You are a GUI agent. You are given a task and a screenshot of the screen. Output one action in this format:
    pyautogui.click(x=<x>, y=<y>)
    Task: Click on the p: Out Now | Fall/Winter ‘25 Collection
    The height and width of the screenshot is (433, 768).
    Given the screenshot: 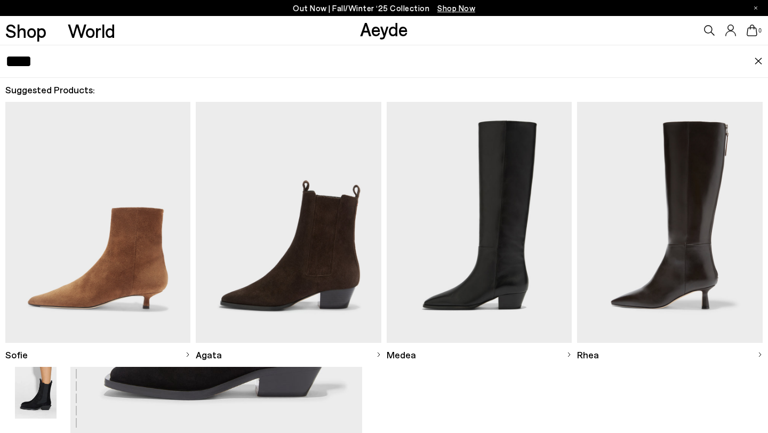 What is the action you would take?
    pyautogui.click(x=384, y=8)
    